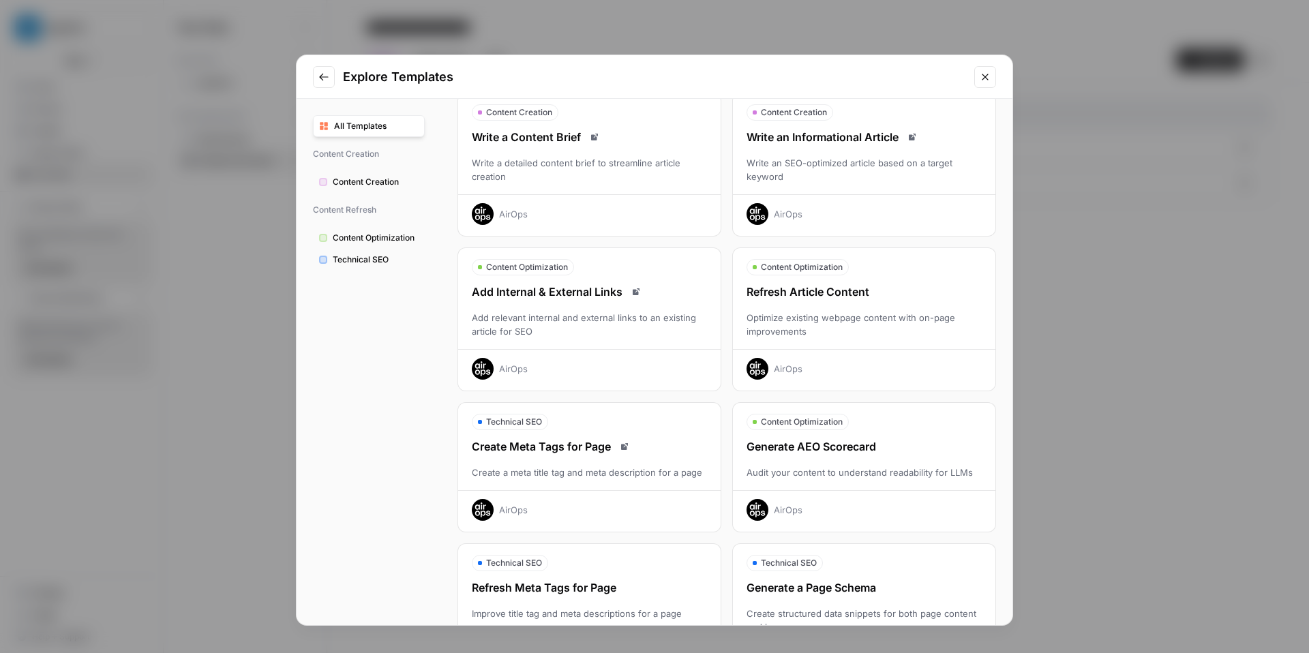 Image resolution: width=1309 pixels, height=653 pixels. Describe the element at coordinates (589, 137) in the screenshot. I see `div: Write a Content Brief` at that location.